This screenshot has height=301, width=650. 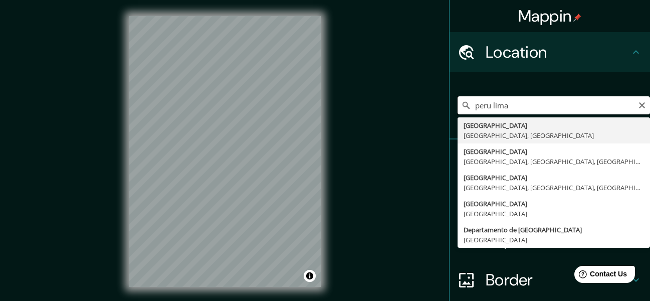 What do you see at coordinates (550, 159) in the screenshot?
I see `div: Pins` at bounding box center [550, 159].